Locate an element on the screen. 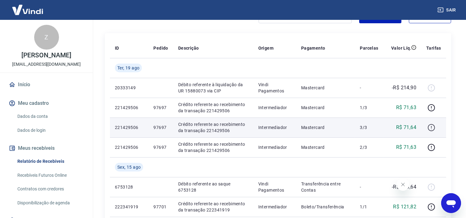 This screenshot has width=466, height=218. img: Vindi is located at coordinates (28, 10).